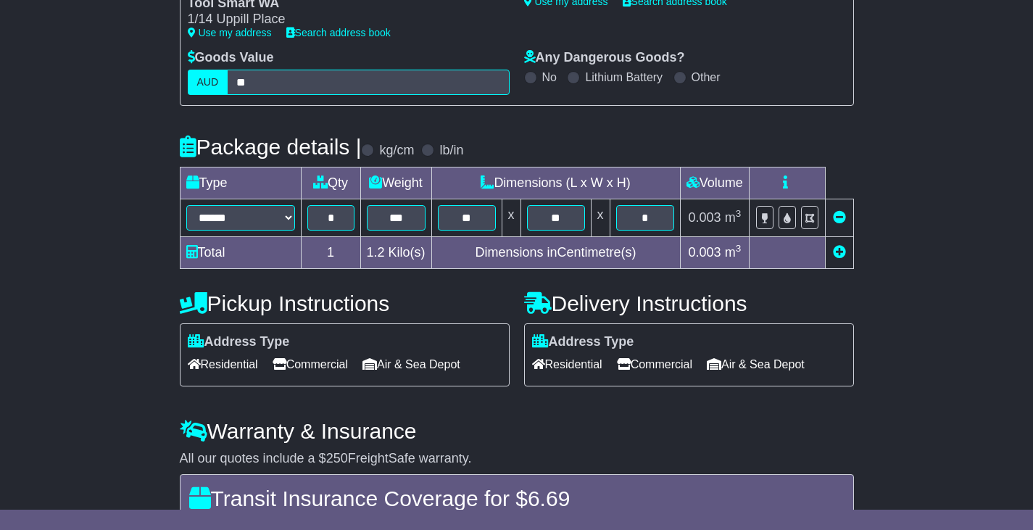  I want to click on td: Dimensions (L x W x H), so click(556, 183).